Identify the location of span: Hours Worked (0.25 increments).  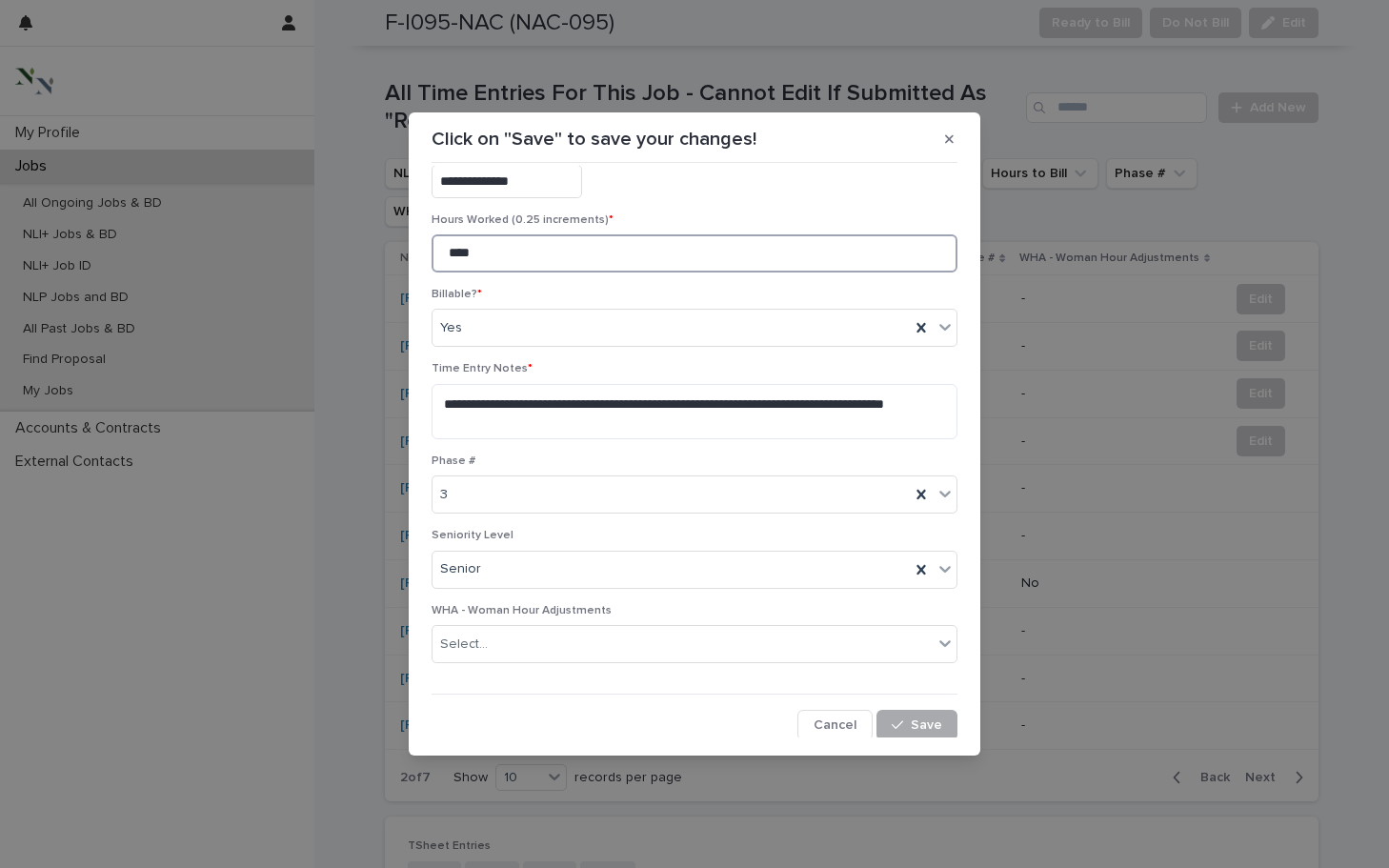
(522, 220).